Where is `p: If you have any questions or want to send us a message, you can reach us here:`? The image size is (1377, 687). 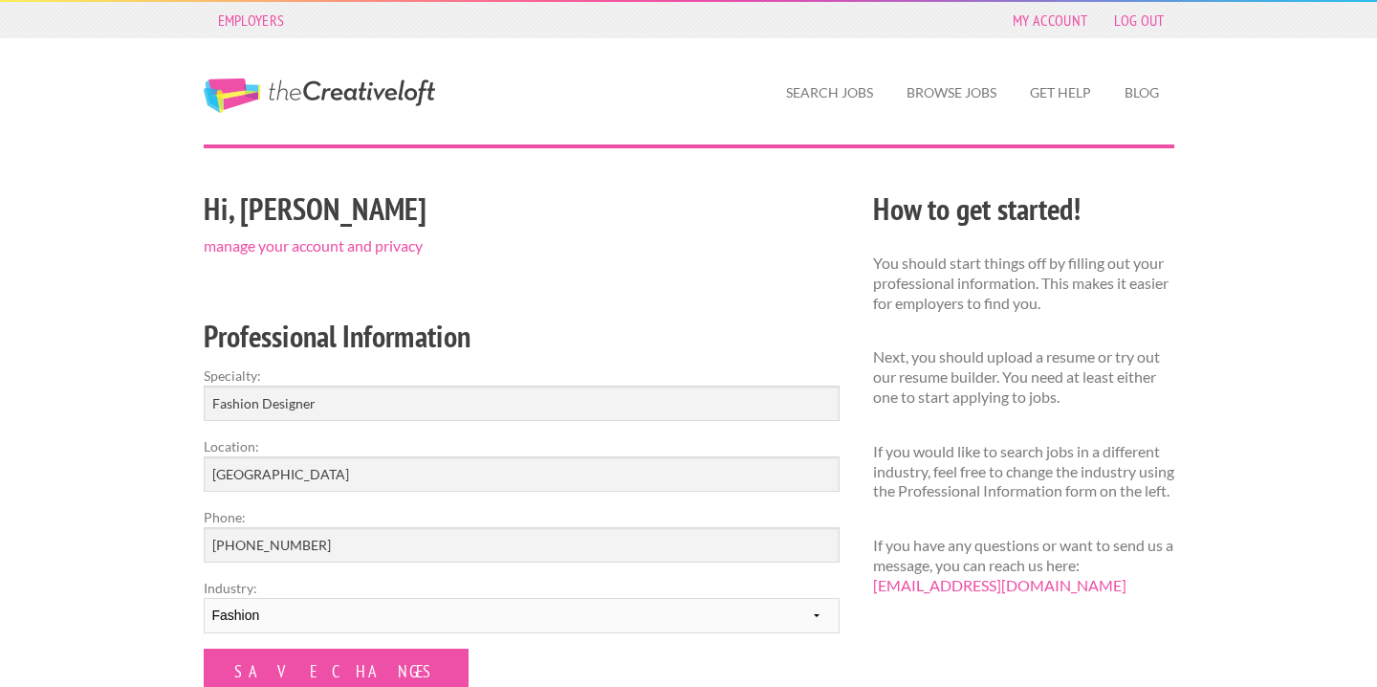 p: If you have any questions or want to send us a message, you can reach us here: is located at coordinates (1023, 565).